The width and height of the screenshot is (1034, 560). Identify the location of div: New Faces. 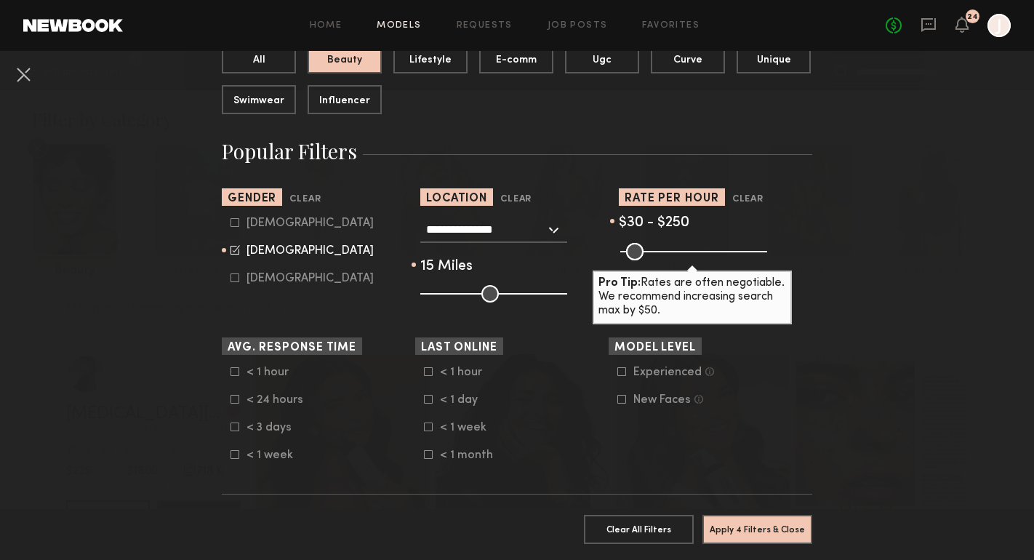
(662, 400).